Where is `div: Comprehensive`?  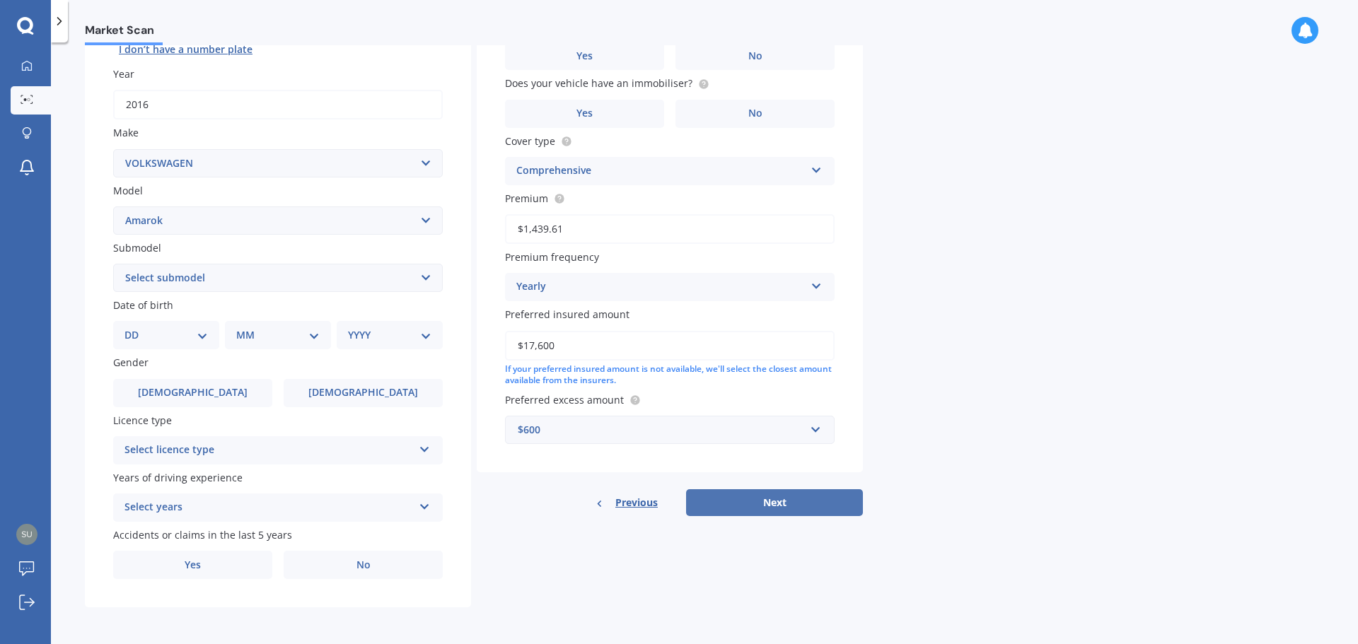
div: Comprehensive is located at coordinates (660, 171).